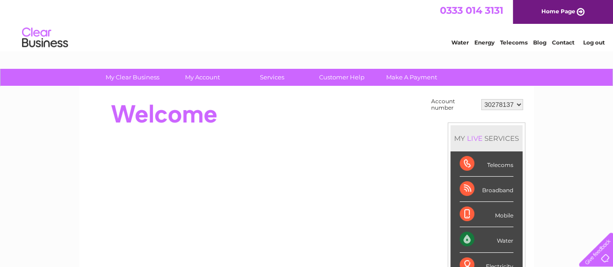 The image size is (613, 267). What do you see at coordinates (202, 77) in the screenshot?
I see `a: My Account` at bounding box center [202, 77].